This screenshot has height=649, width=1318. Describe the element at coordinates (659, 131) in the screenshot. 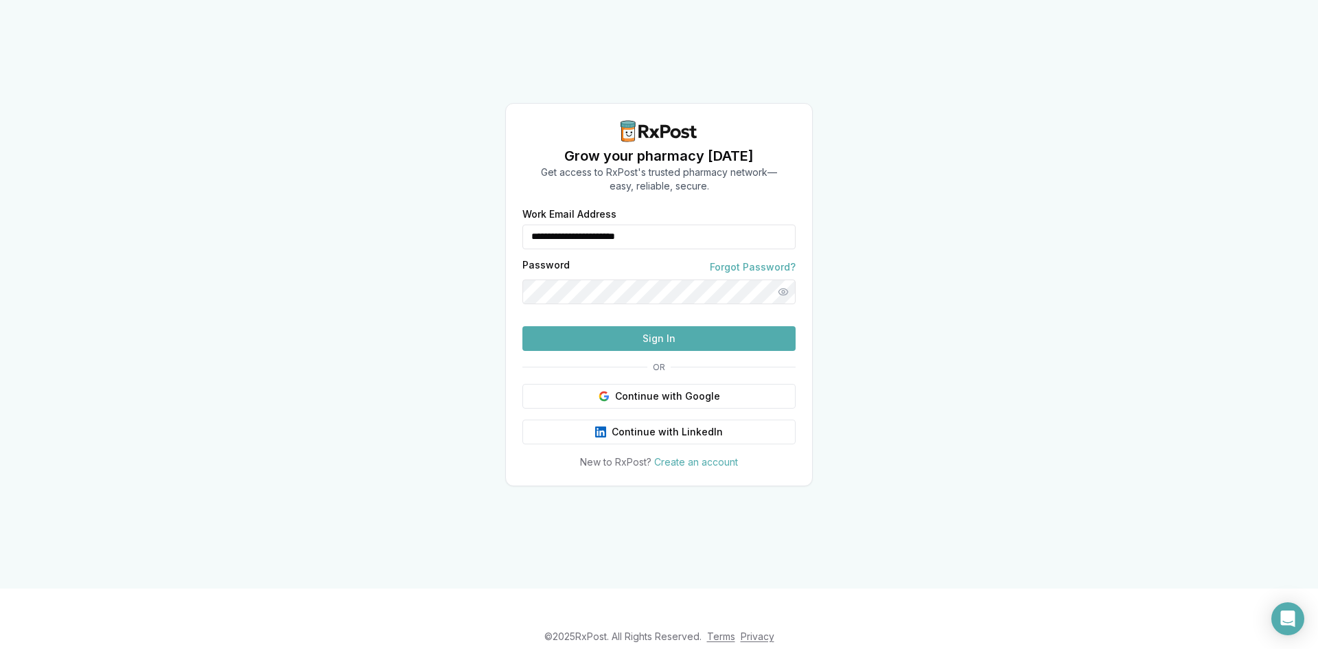

I see `img: RxPost Logo` at that location.